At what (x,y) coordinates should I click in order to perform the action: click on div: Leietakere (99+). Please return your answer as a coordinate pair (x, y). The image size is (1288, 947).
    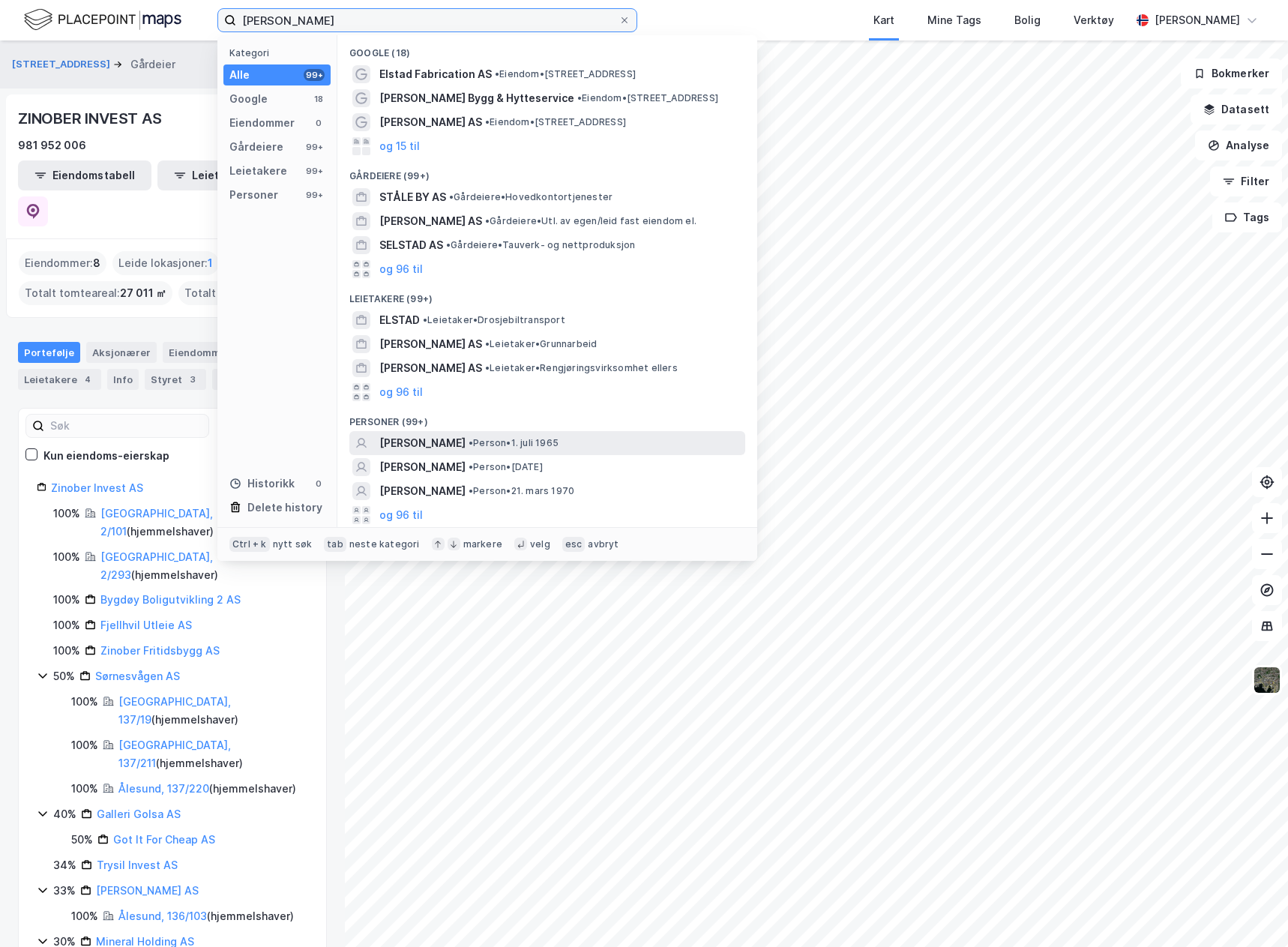
    Looking at the image, I should click on (548, 294).